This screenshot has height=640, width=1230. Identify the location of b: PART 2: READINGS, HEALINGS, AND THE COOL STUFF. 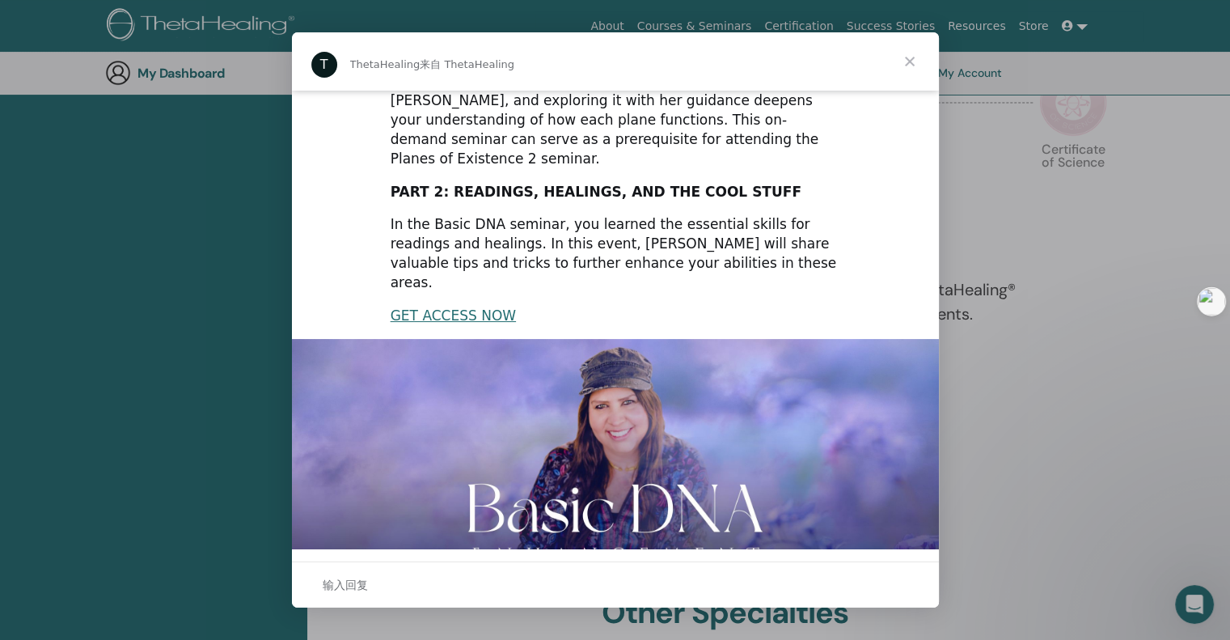
(596, 192).